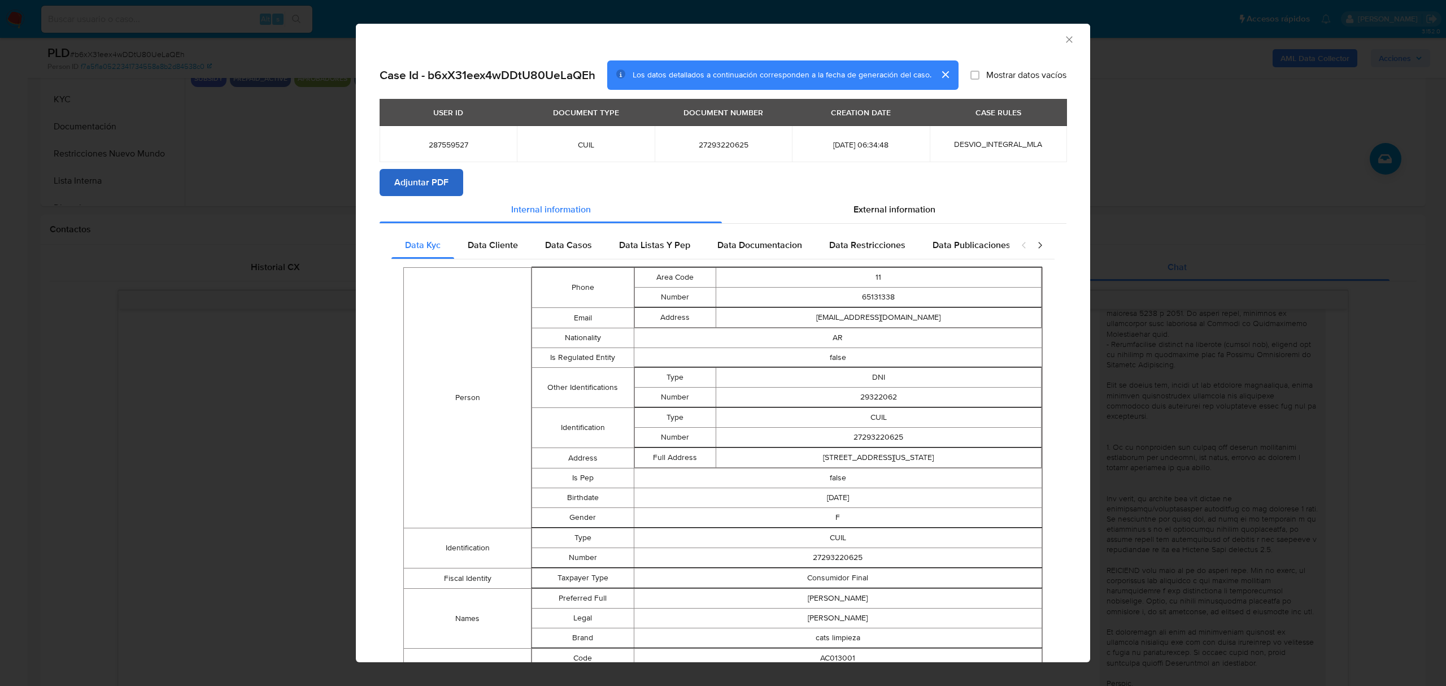 The height and width of the screenshot is (686, 1446). Describe the element at coordinates (422, 245) in the screenshot. I see `span: Data Kyc` at that location.